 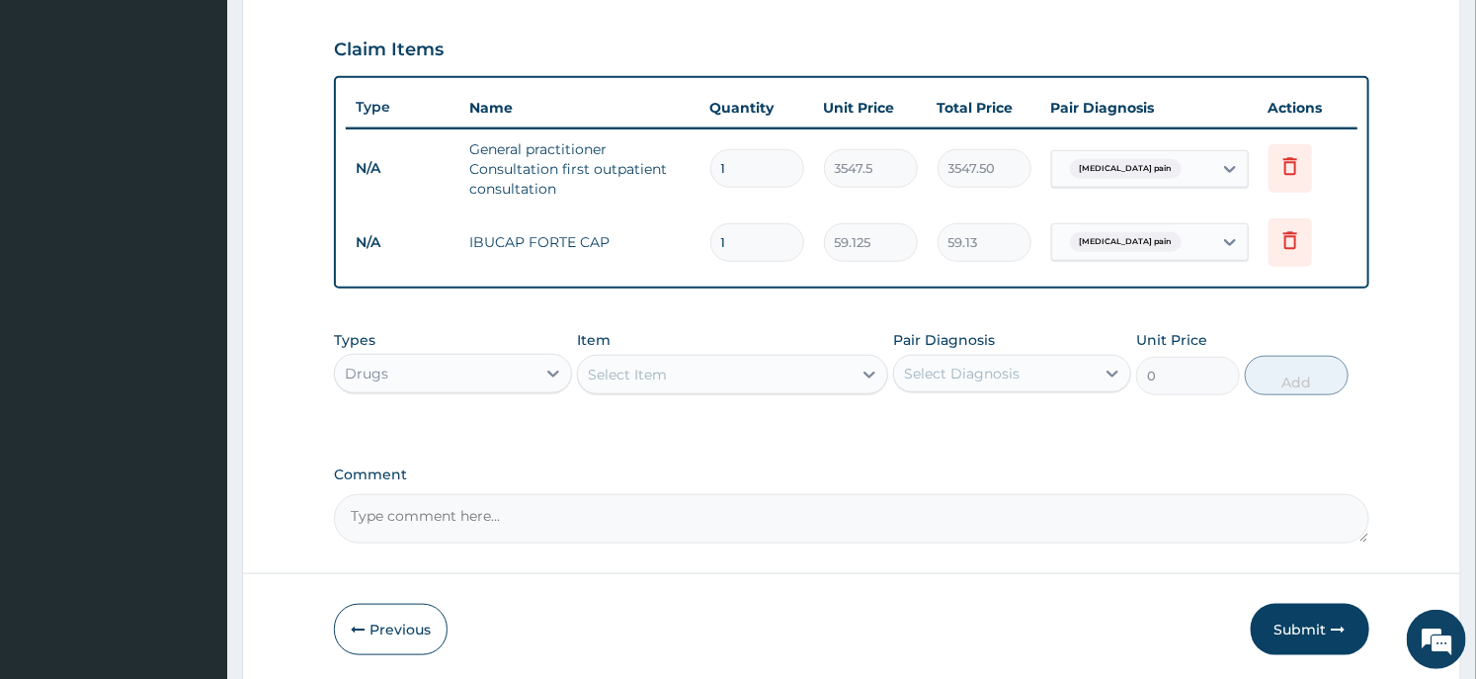 What do you see at coordinates (1172, 340) in the screenshot?
I see `label: Unit Price` at bounding box center [1172, 340].